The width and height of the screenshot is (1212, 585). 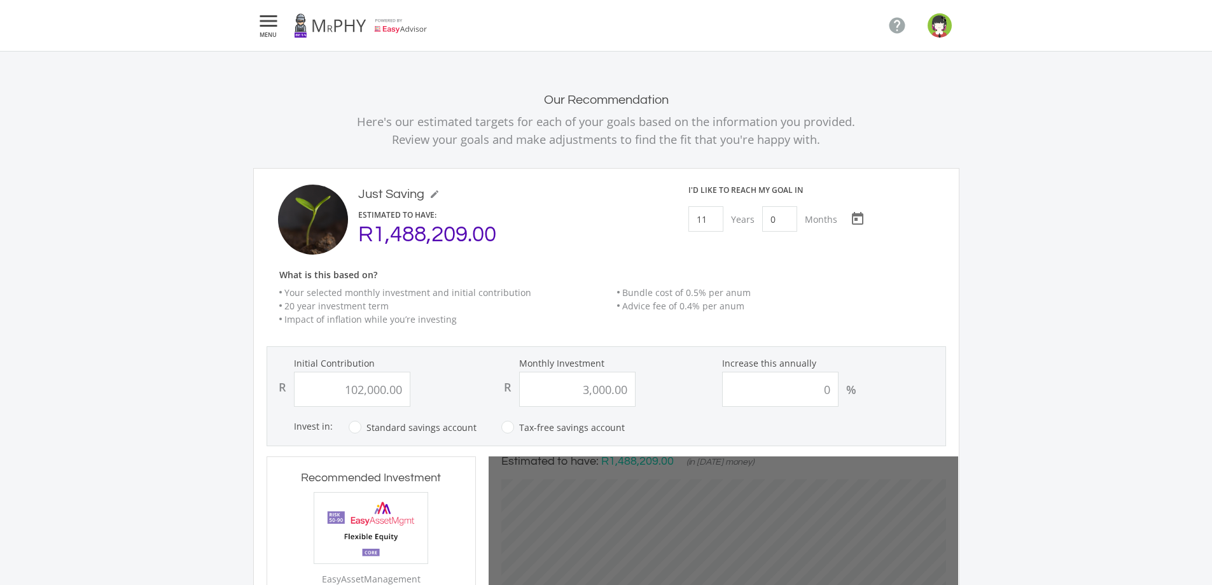 I want to click on button: Open calendar, so click(x=858, y=219).